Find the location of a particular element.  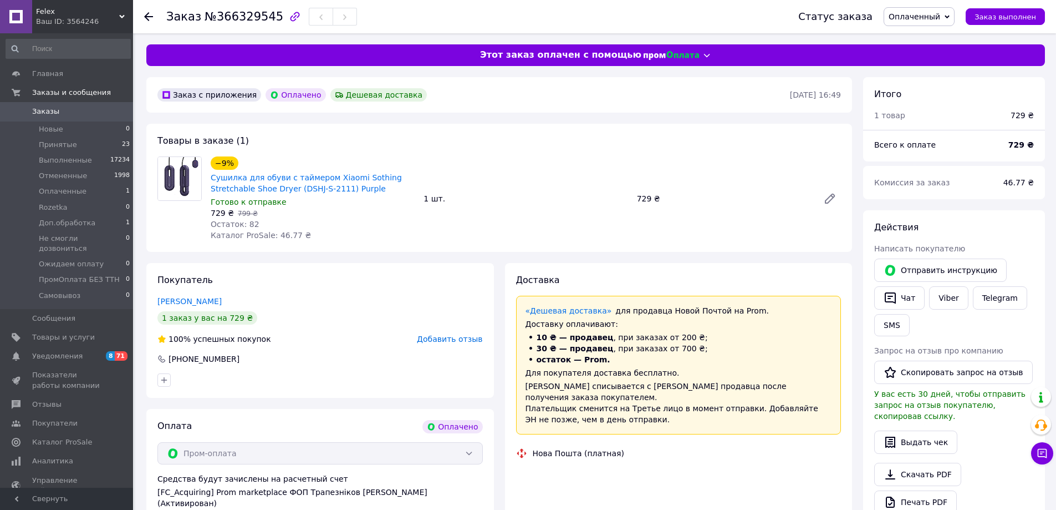

a: Скачать PDF is located at coordinates (918, 474).